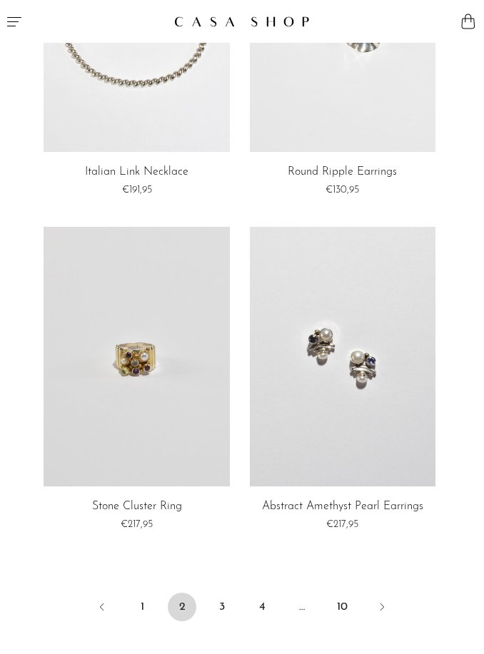 The width and height of the screenshot is (484, 654). What do you see at coordinates (342, 190) in the screenshot?
I see `span: €130,95` at bounding box center [342, 190].